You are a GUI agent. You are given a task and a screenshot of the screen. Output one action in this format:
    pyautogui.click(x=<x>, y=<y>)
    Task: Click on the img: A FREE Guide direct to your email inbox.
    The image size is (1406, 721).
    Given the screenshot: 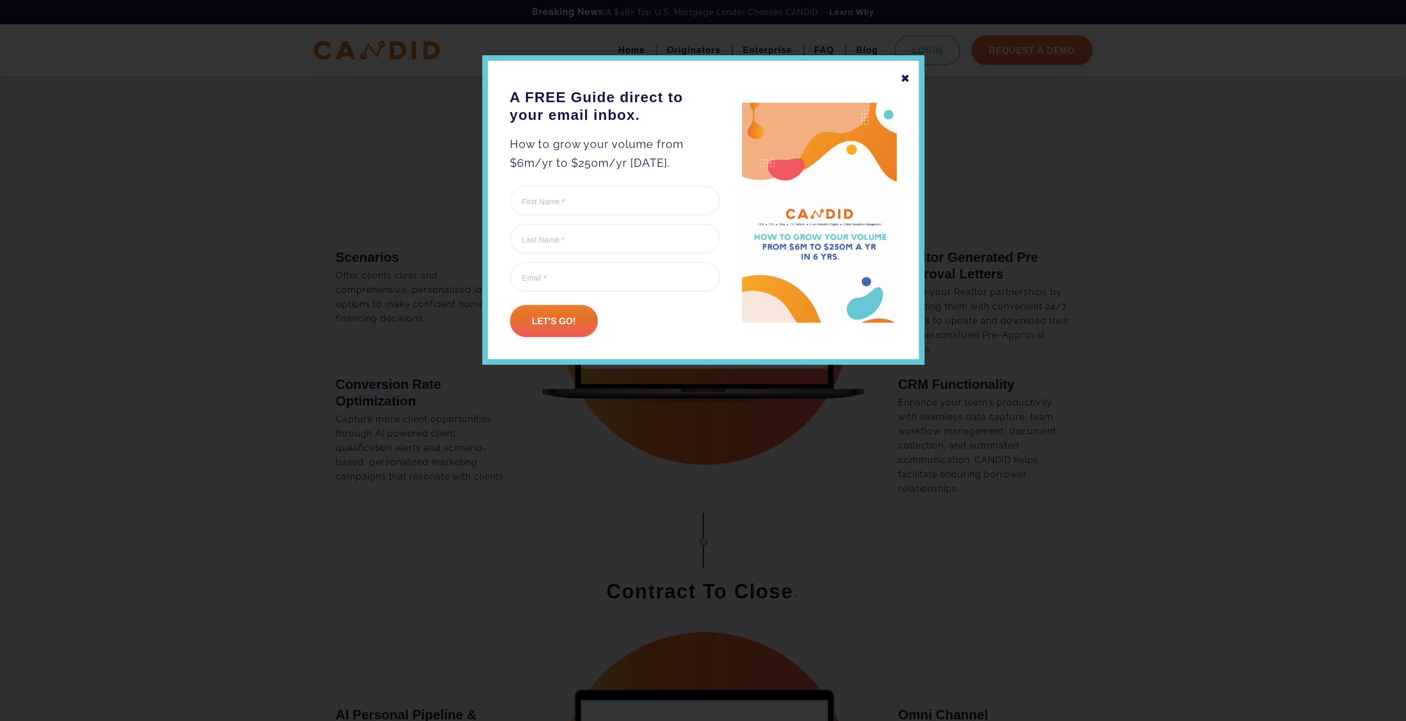 What is the action you would take?
    pyautogui.click(x=819, y=213)
    